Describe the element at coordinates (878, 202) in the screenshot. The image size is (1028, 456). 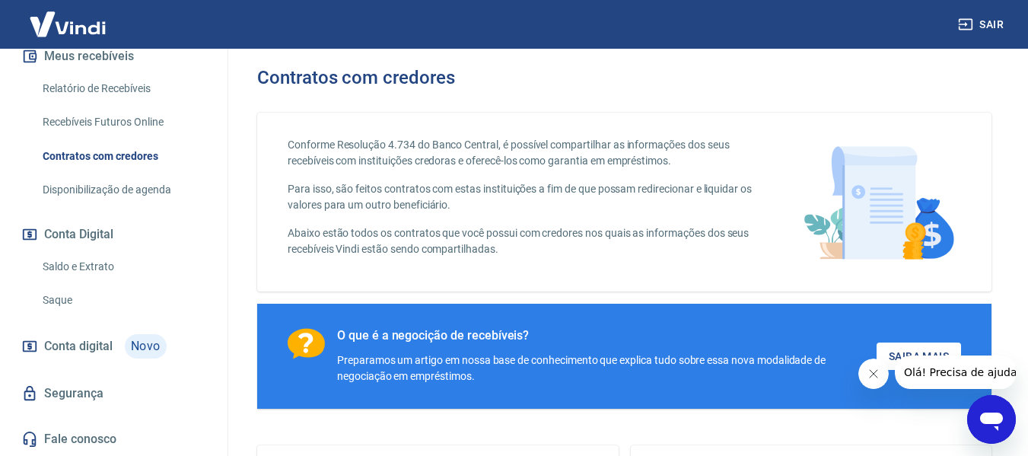
I see `img: main-image.9f1869c469d712ad33ce.png` at that location.